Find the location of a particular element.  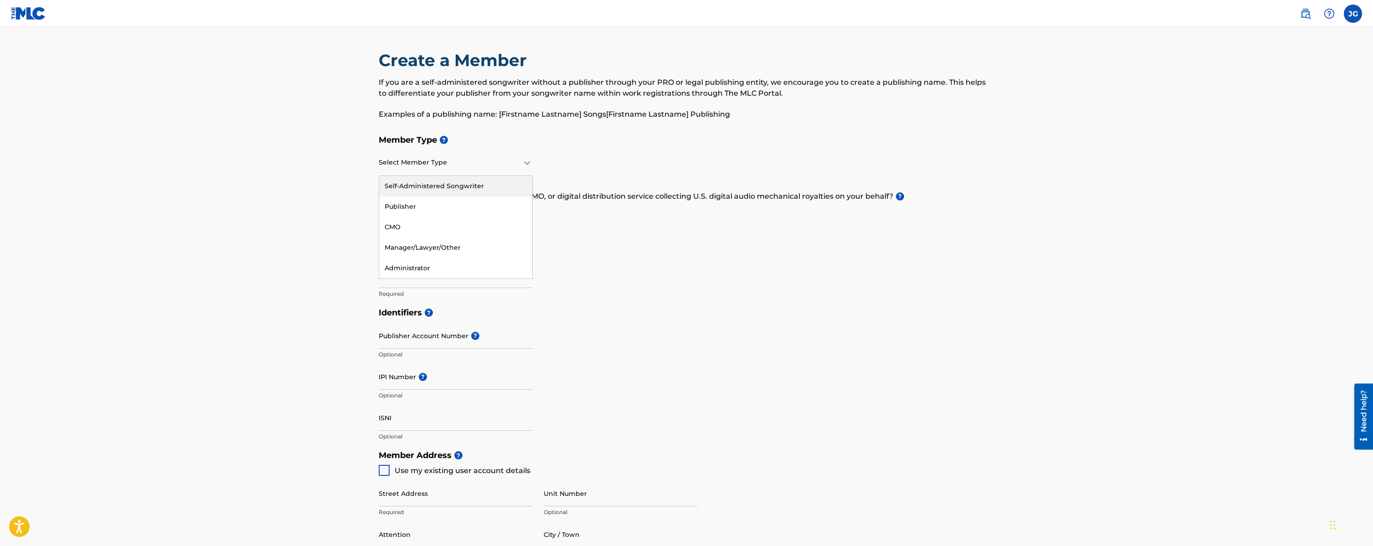

img: help is located at coordinates (1330, 14).